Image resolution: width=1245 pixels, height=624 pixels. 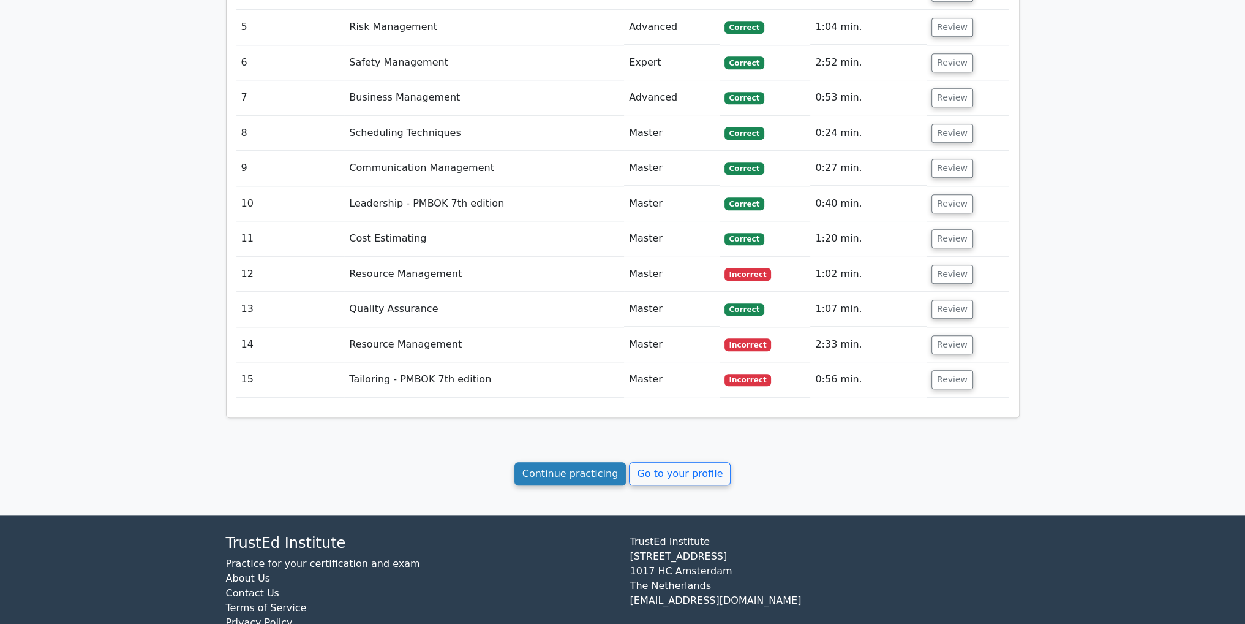 I want to click on td: Communication Management, so click(x=484, y=168).